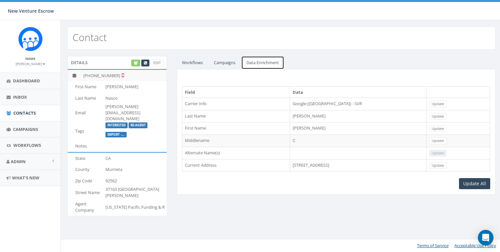  Describe the element at coordinates (138, 125) in the screenshot. I see `label: RE-Agent` at that location.